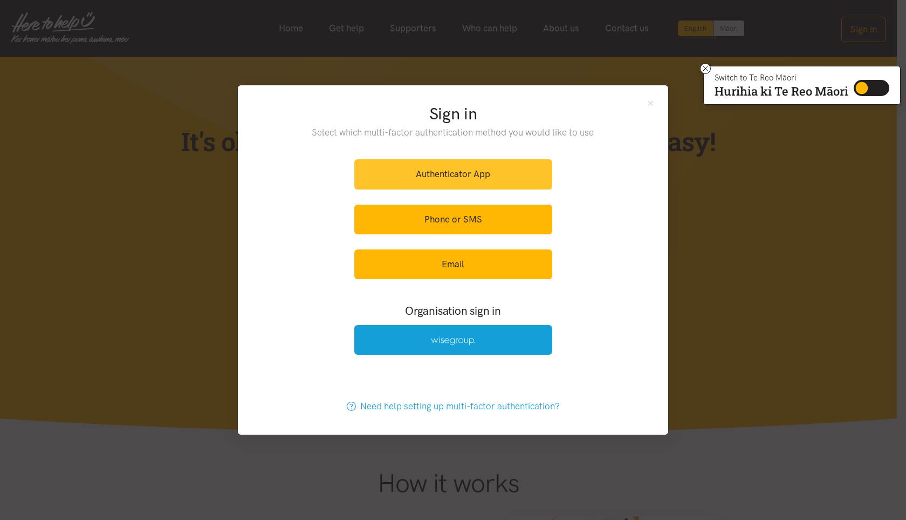 Image resolution: width=906 pixels, height=520 pixels. I want to click on p: Switch to Te Reo Māori, so click(782, 78).